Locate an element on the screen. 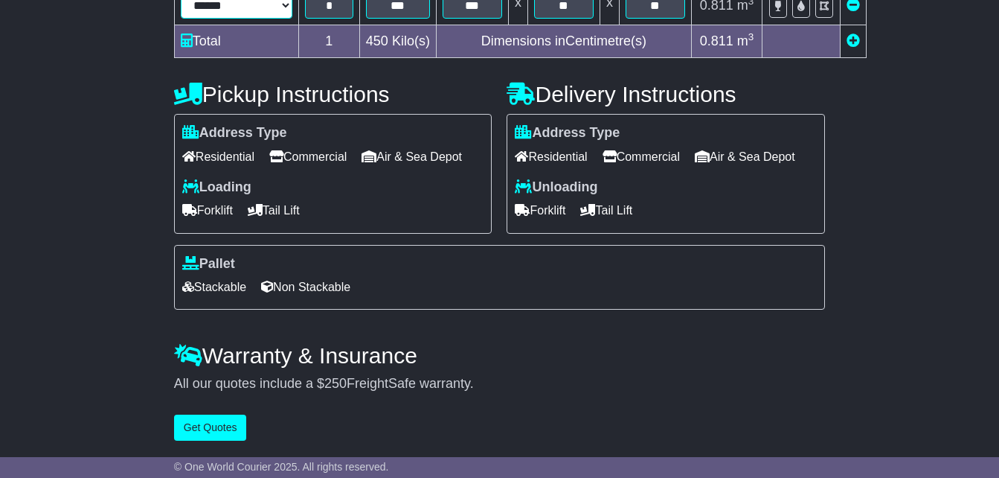 Image resolution: width=999 pixels, height=478 pixels. span: 450 is located at coordinates (377, 41).